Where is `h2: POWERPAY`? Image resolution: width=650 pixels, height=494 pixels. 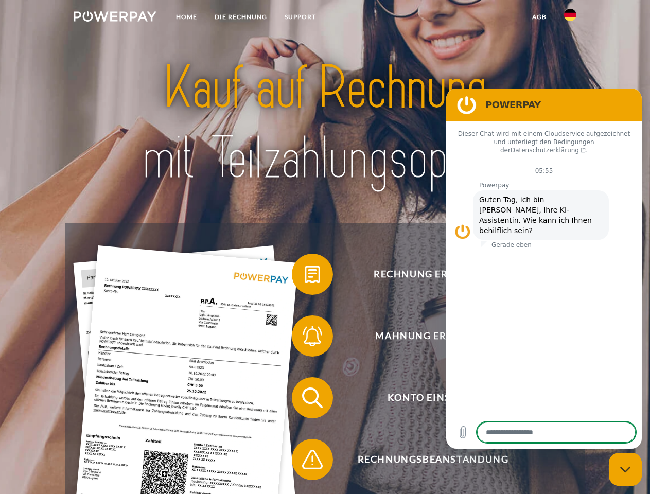
h2: POWERPAY is located at coordinates (112, 16).